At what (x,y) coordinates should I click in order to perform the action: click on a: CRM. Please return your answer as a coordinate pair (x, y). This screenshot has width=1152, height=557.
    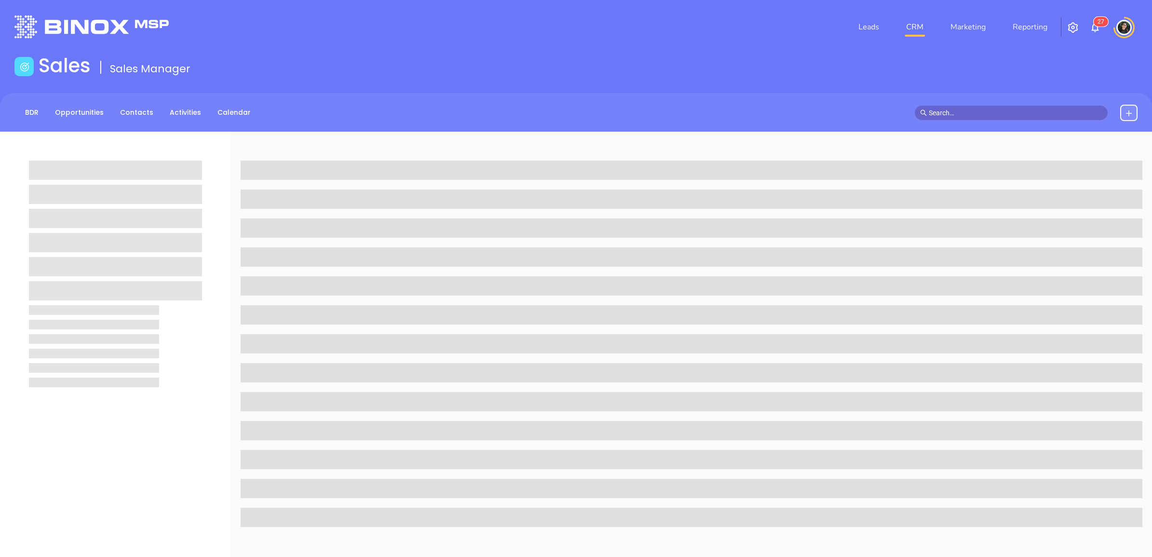
    Looking at the image, I should click on (915, 27).